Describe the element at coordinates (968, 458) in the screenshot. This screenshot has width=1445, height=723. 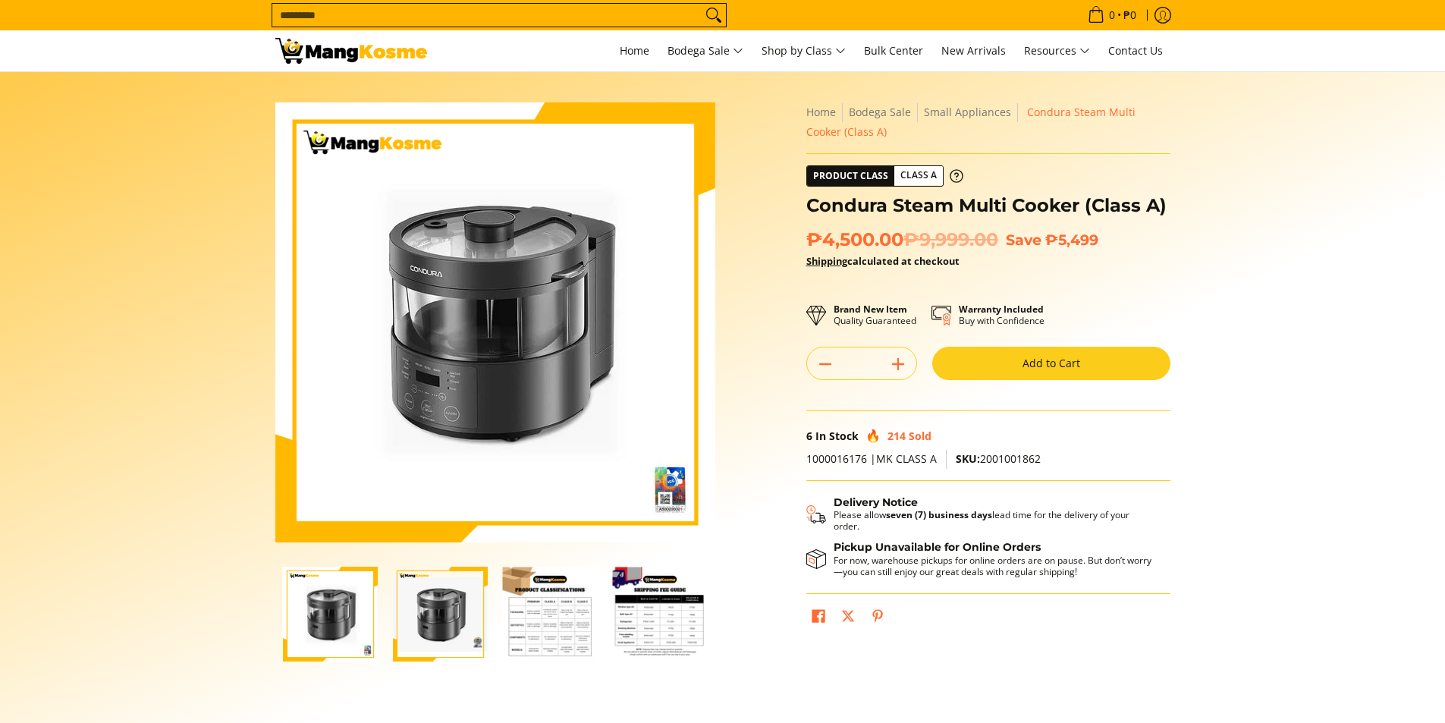
I see `span: SKU:` at that location.